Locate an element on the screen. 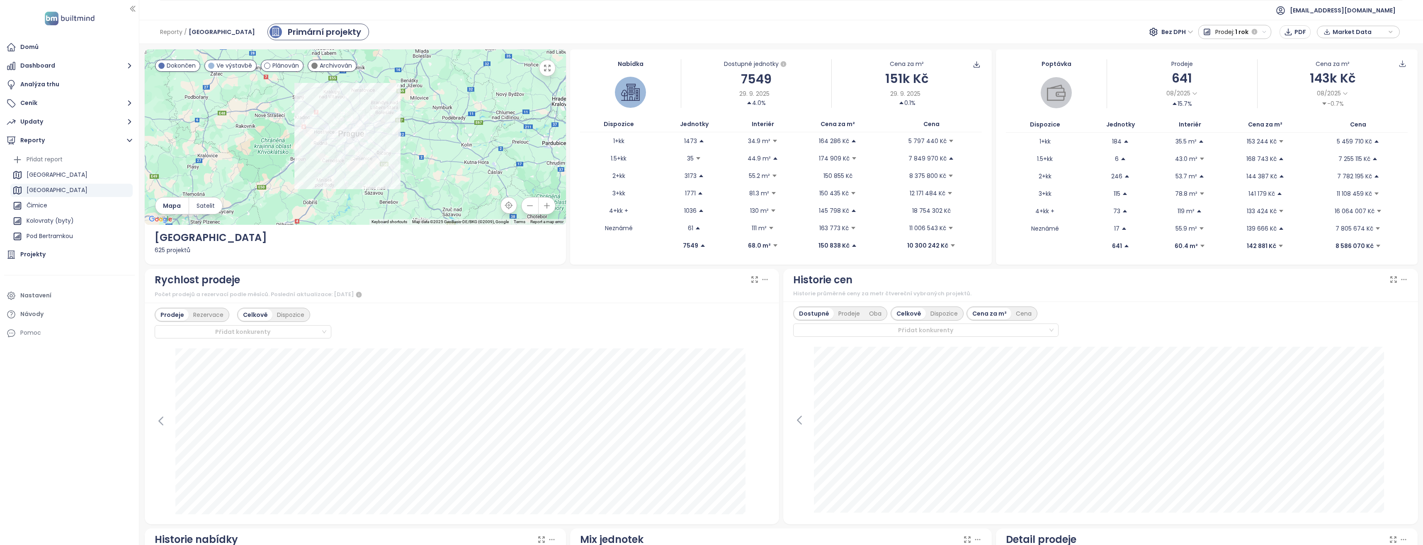  img: house is located at coordinates (630, 92).